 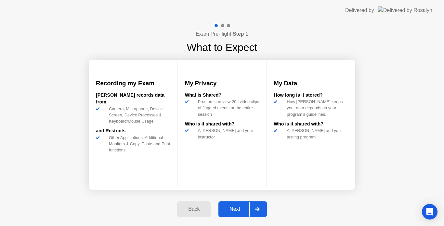 What do you see at coordinates (240, 34) in the screenshot?
I see `b: Step 1` at bounding box center [240, 34].